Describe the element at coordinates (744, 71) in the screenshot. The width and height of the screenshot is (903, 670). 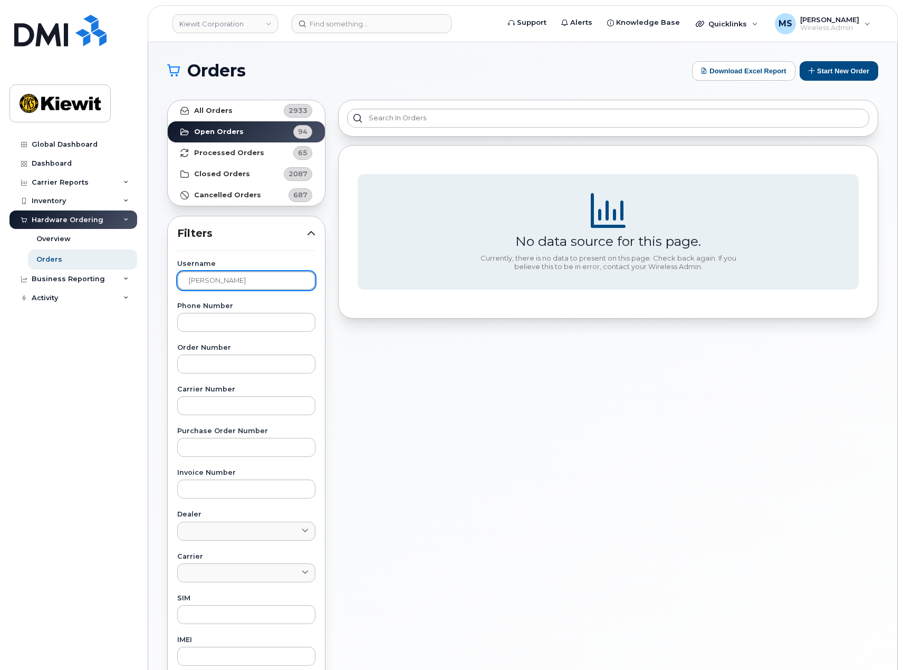
I see `button: Download Excel Report` at that location.